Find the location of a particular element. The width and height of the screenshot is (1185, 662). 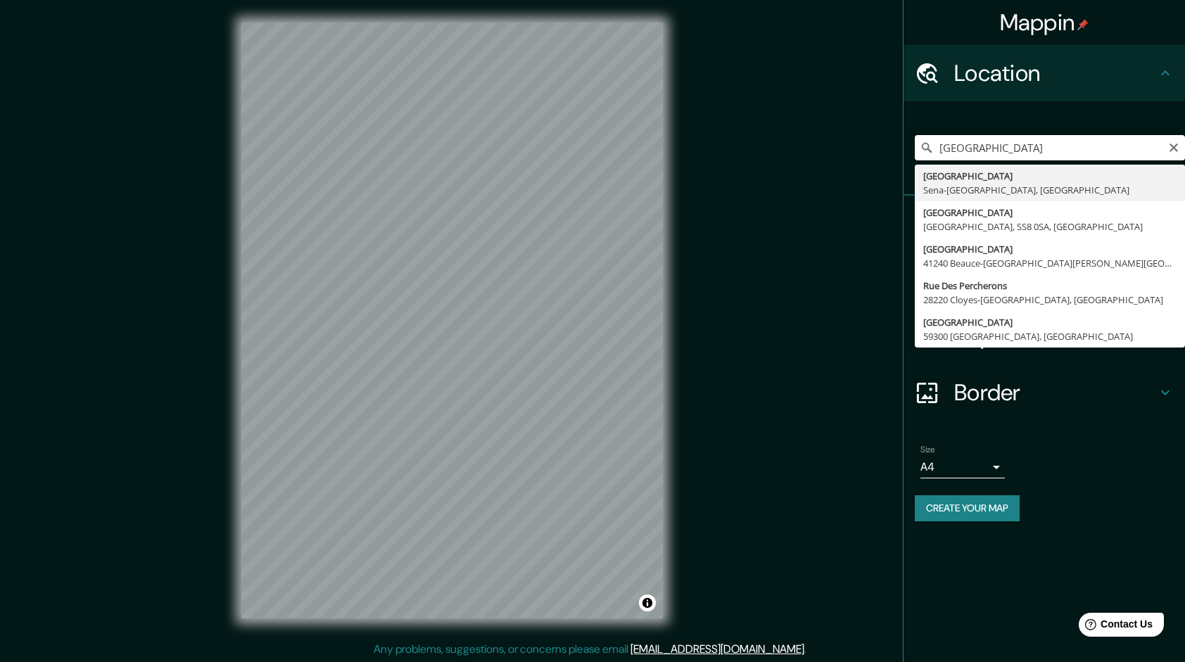

p: Any problems, suggestions, or concerns please email . is located at coordinates (589, 649).